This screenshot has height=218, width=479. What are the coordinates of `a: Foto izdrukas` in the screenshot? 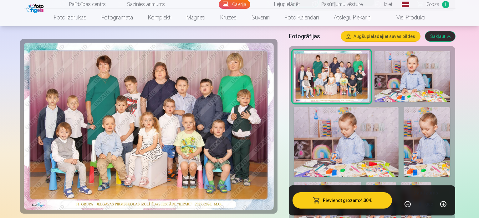 It's located at (70, 18).